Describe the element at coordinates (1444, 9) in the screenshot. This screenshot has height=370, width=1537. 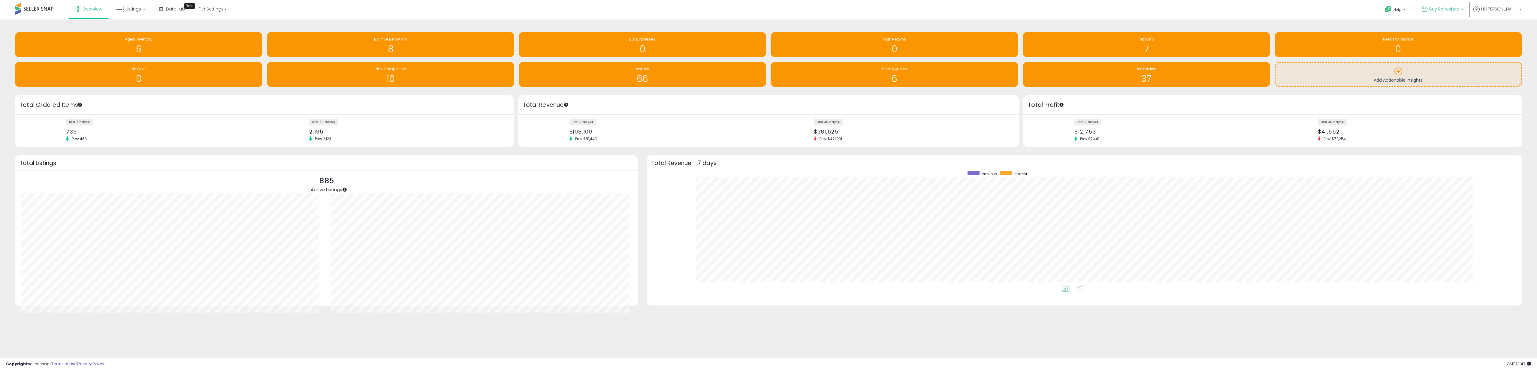
I see `span: Buy Refreshed` at that location.